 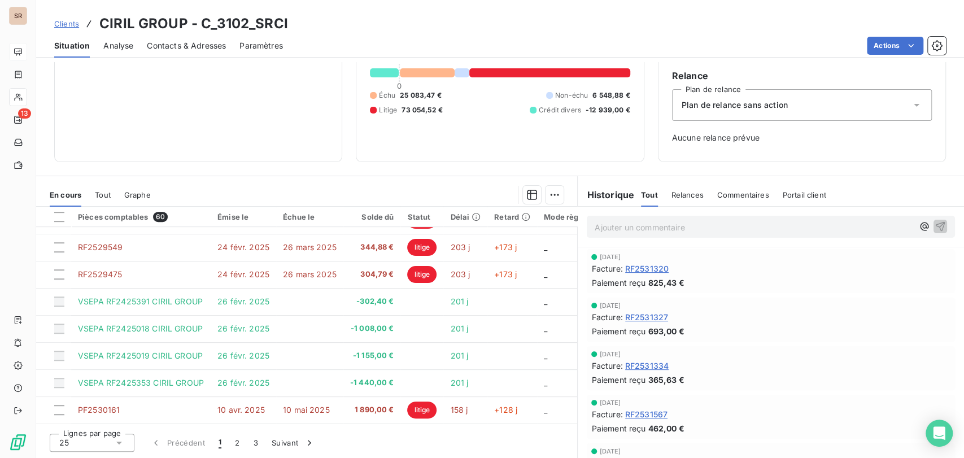 What do you see at coordinates (506, 409) in the screenshot?
I see `span: +128 j` at bounding box center [506, 409].